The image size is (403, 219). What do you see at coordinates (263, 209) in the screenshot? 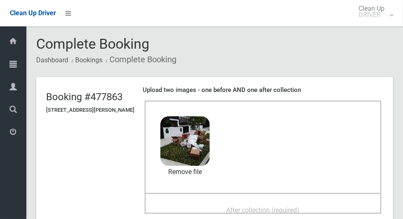
I see `span: After collection (required)` at bounding box center [263, 209].